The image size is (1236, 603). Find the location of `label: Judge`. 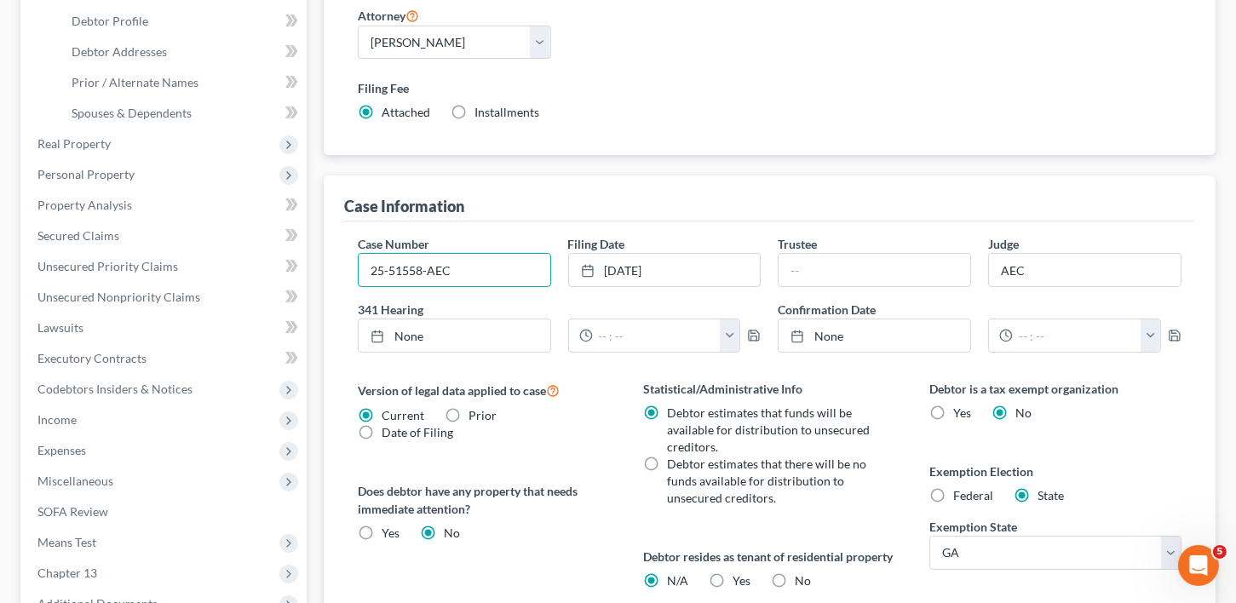

label: Judge is located at coordinates (1003, 244).